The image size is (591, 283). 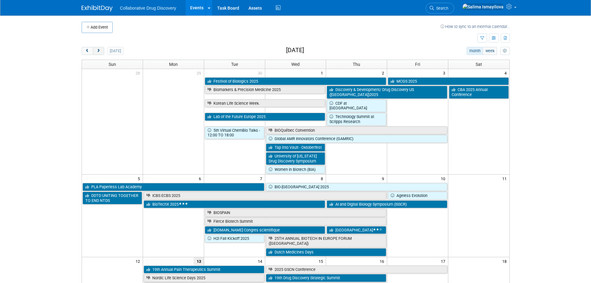 I want to click on a: Ageless Evolution, so click(x=418, y=195).